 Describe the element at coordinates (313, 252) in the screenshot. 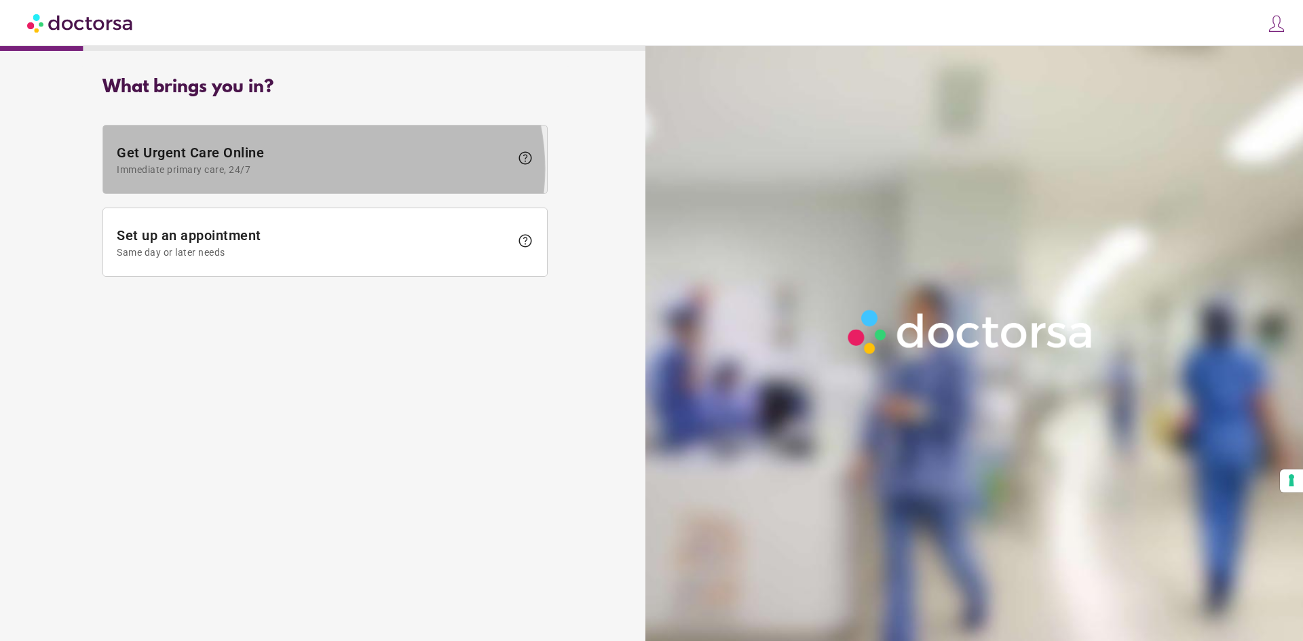

I see `span: Same day or later needs` at that location.